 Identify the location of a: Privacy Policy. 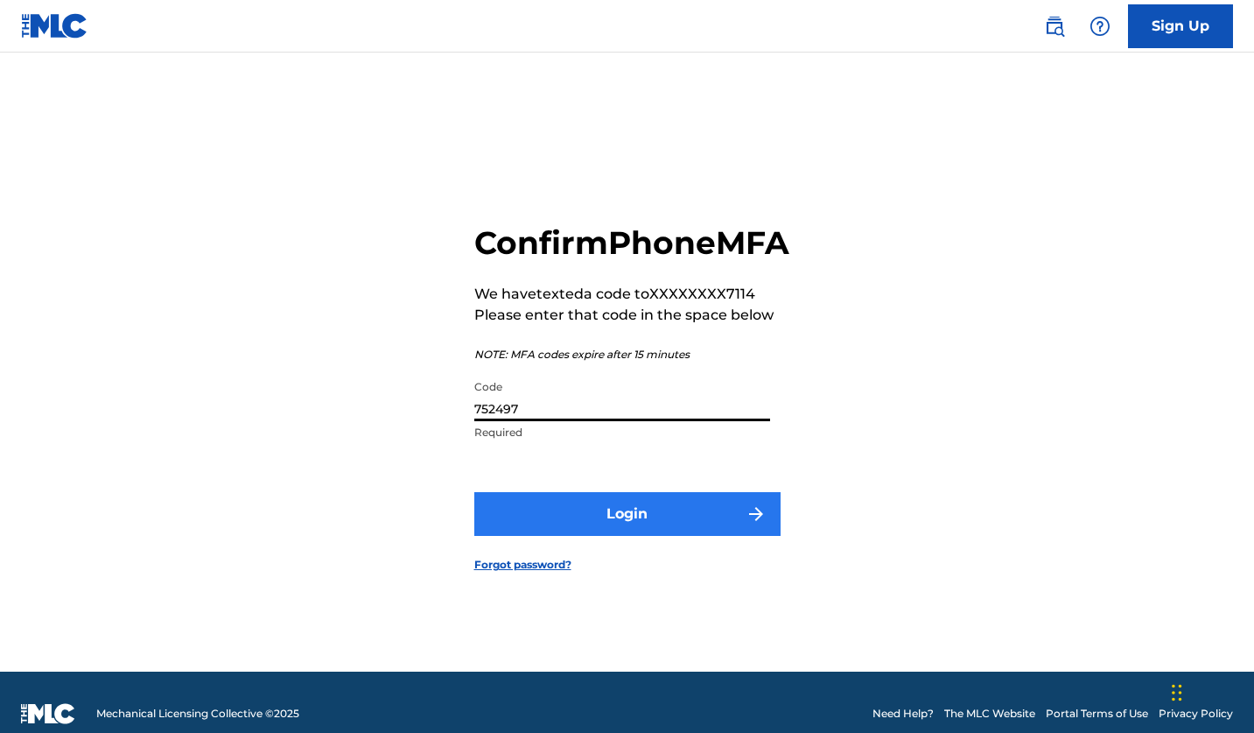
(1196, 713).